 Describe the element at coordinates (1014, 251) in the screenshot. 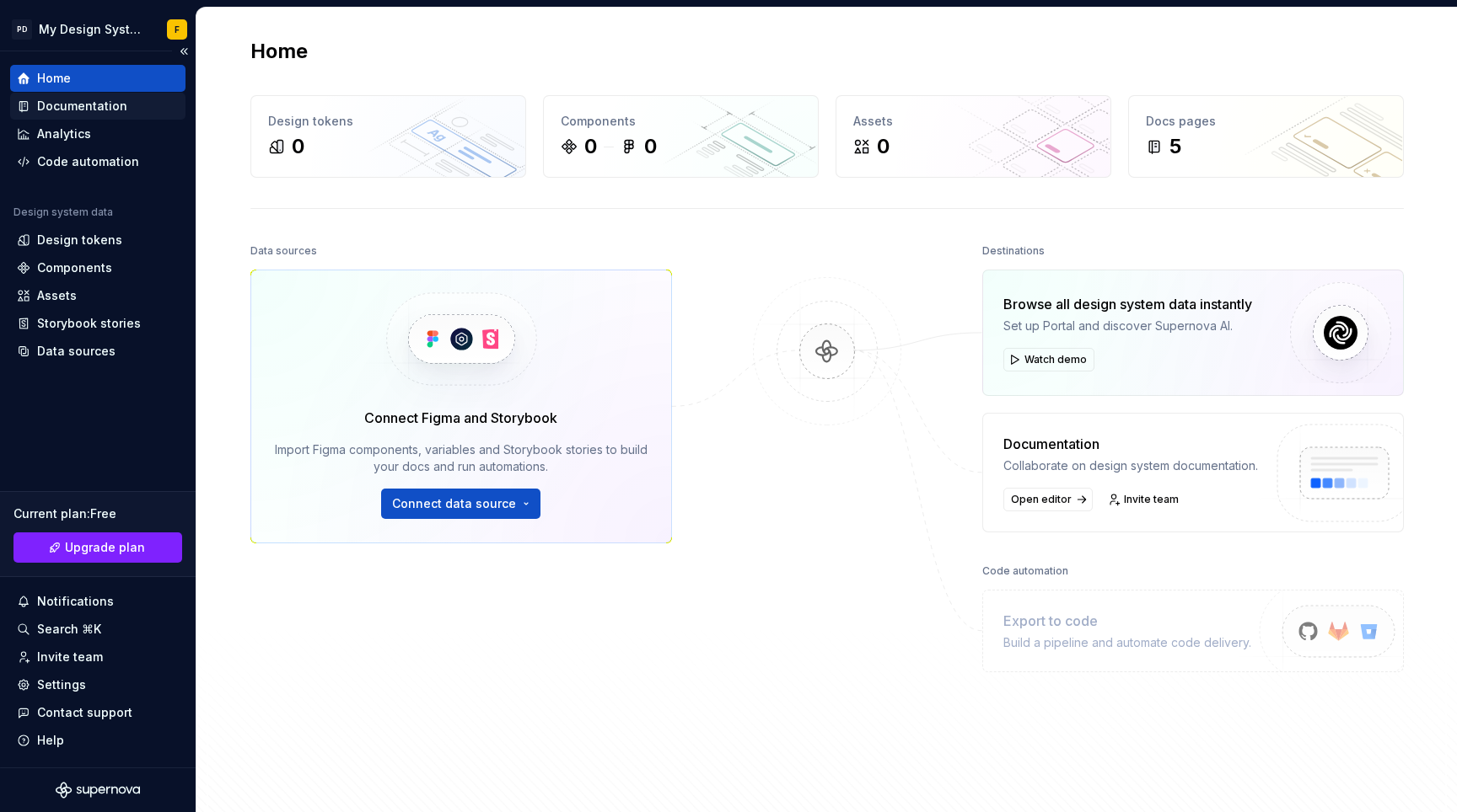

I see `div: Destinations` at that location.